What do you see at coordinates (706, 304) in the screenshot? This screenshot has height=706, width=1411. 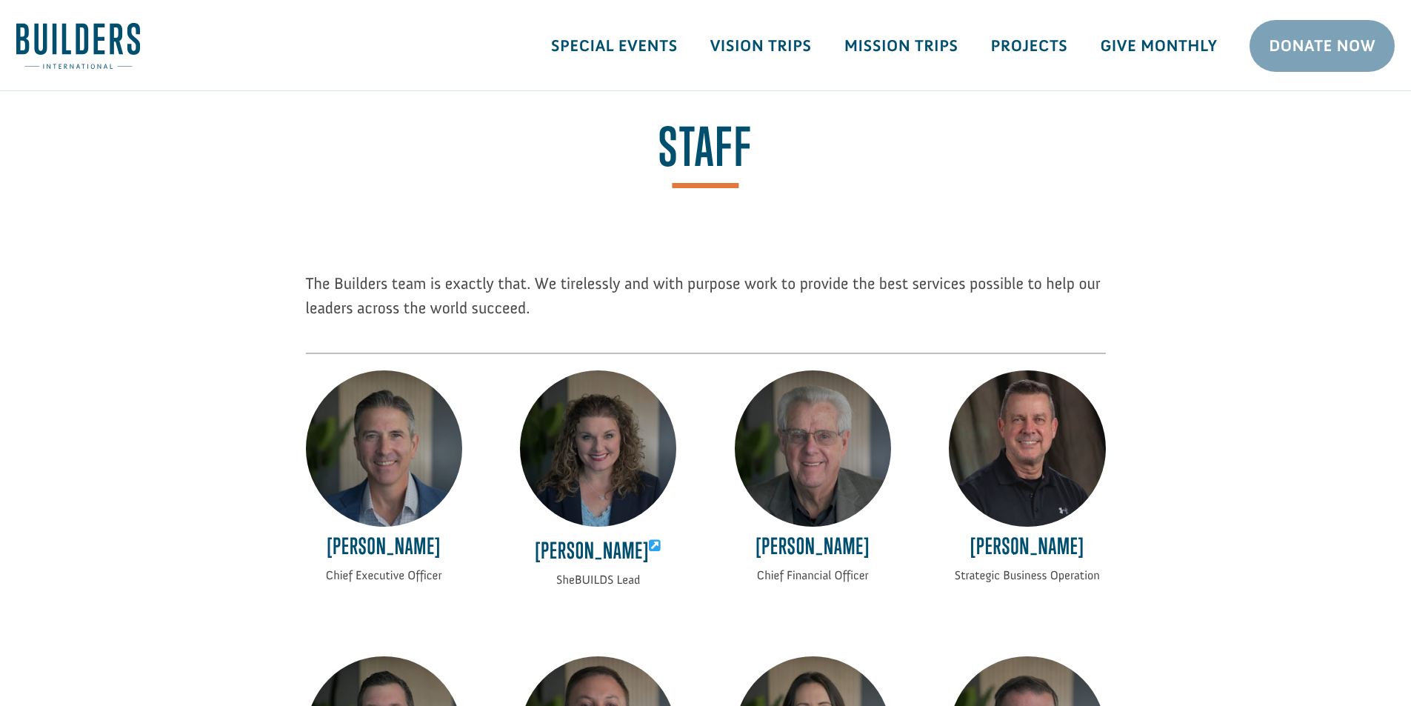 I see `p: The Builders team is exactly that. We tirelessly and with purpose work to provide the best servic...` at bounding box center [706, 304].